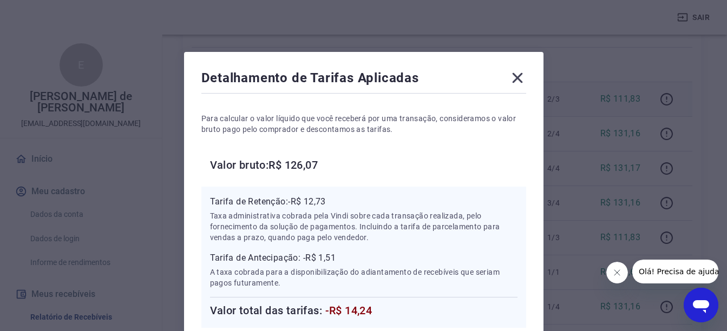 This screenshot has width=727, height=331. I want to click on p: A taxa cobrada para a disponibilização do adiantamento de recebíveis que seriam pagos futuramente., so click(364, 278).